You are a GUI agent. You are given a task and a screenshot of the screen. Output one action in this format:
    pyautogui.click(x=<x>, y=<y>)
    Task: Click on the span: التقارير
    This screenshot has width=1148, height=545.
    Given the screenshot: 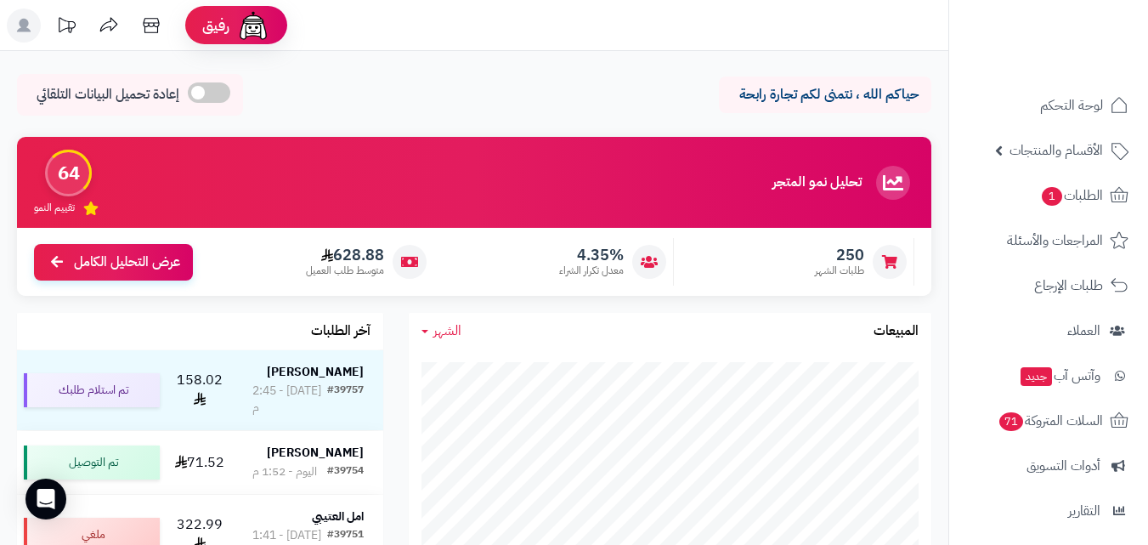 What is the action you would take?
    pyautogui.click(x=1084, y=511)
    